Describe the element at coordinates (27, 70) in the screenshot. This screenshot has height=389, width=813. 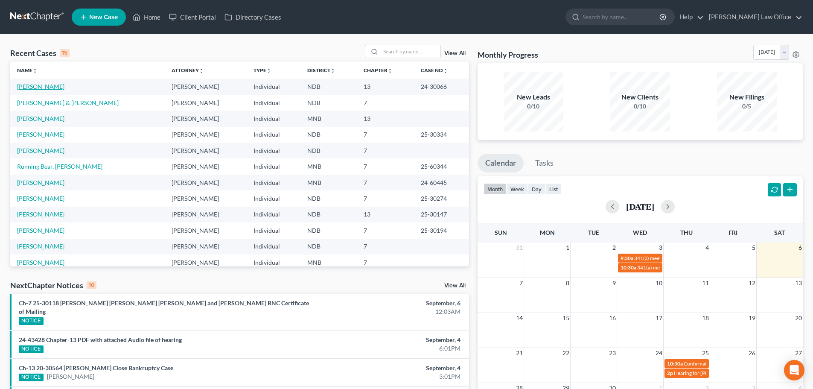
I see `a: Nameunfold_more` at that location.